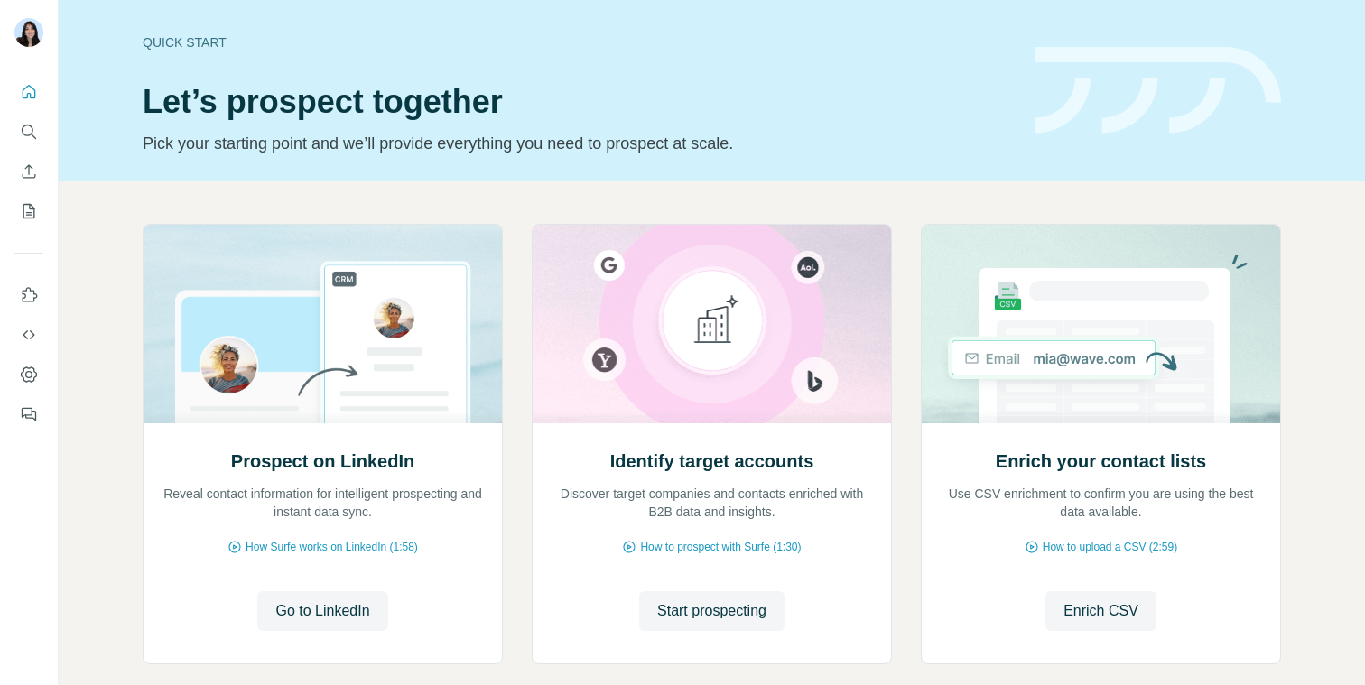  I want to click on span: Go to LinkedIn, so click(322, 611).